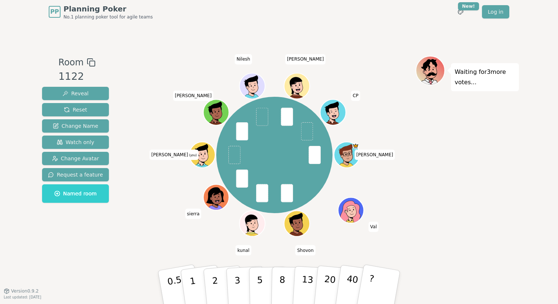  I want to click on button: Change Name, so click(75, 126).